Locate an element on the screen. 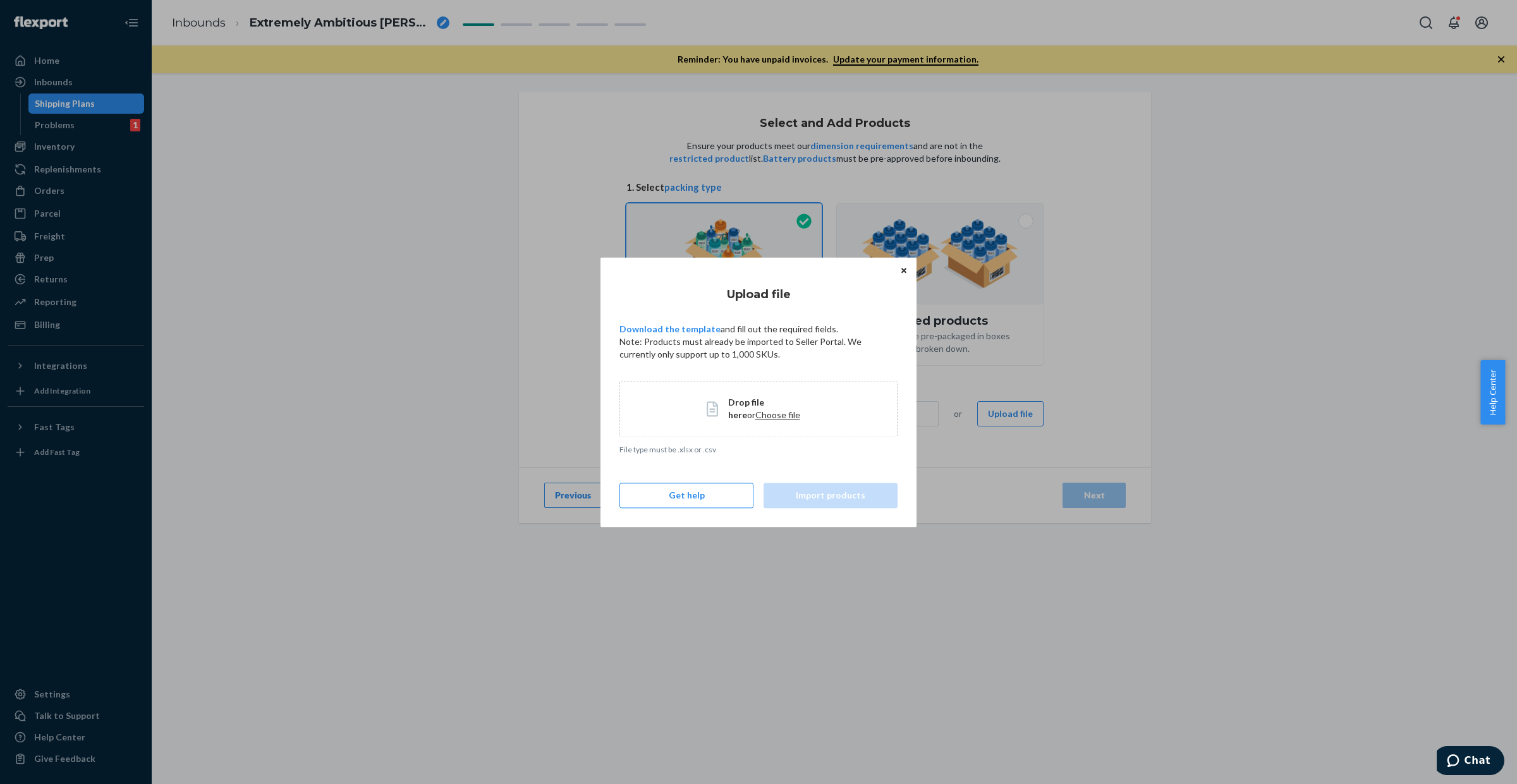 Image resolution: width=1517 pixels, height=784 pixels. button: Get help is located at coordinates (686, 496).